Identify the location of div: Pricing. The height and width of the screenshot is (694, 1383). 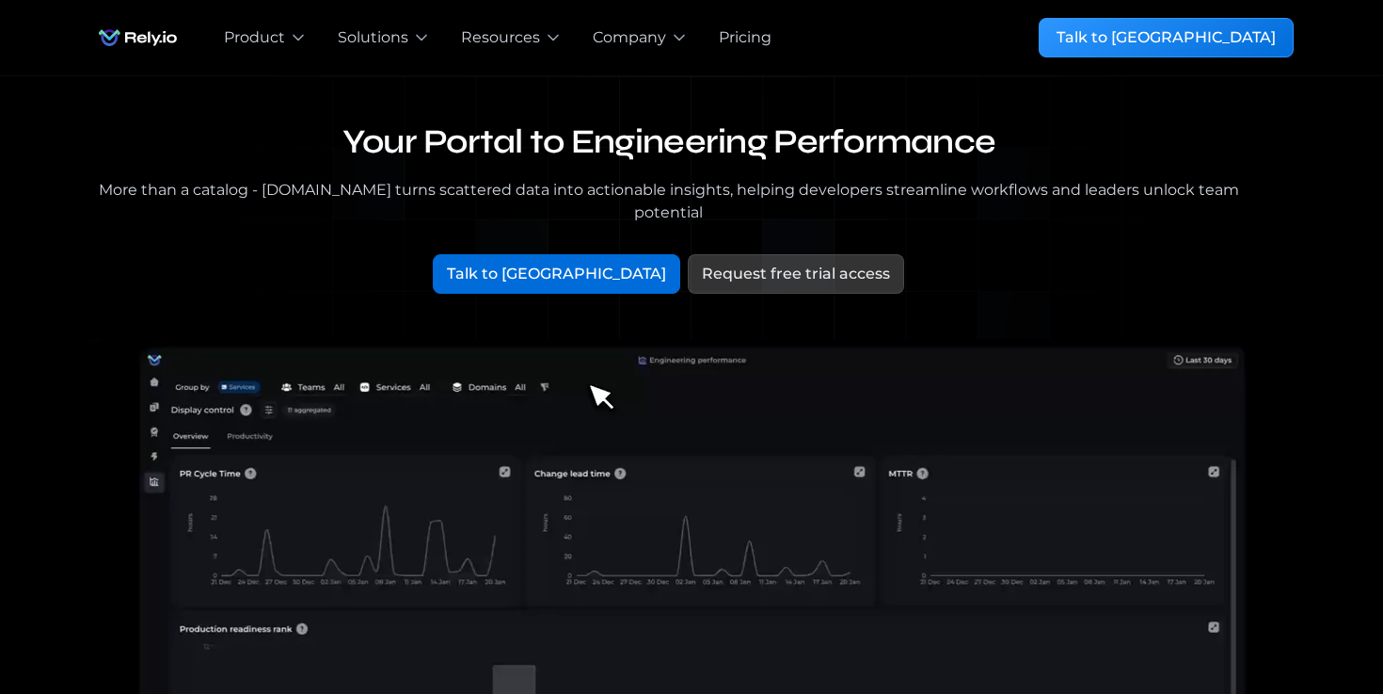
(745, 38).